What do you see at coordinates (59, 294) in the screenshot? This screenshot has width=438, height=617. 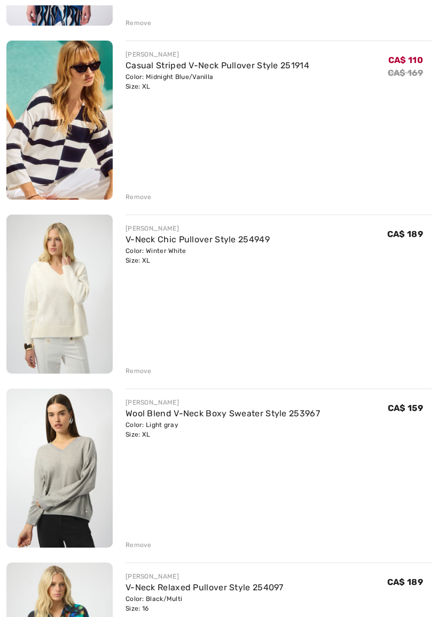 I see `img: V-Neck Chic Pullover Style 254949` at bounding box center [59, 294].